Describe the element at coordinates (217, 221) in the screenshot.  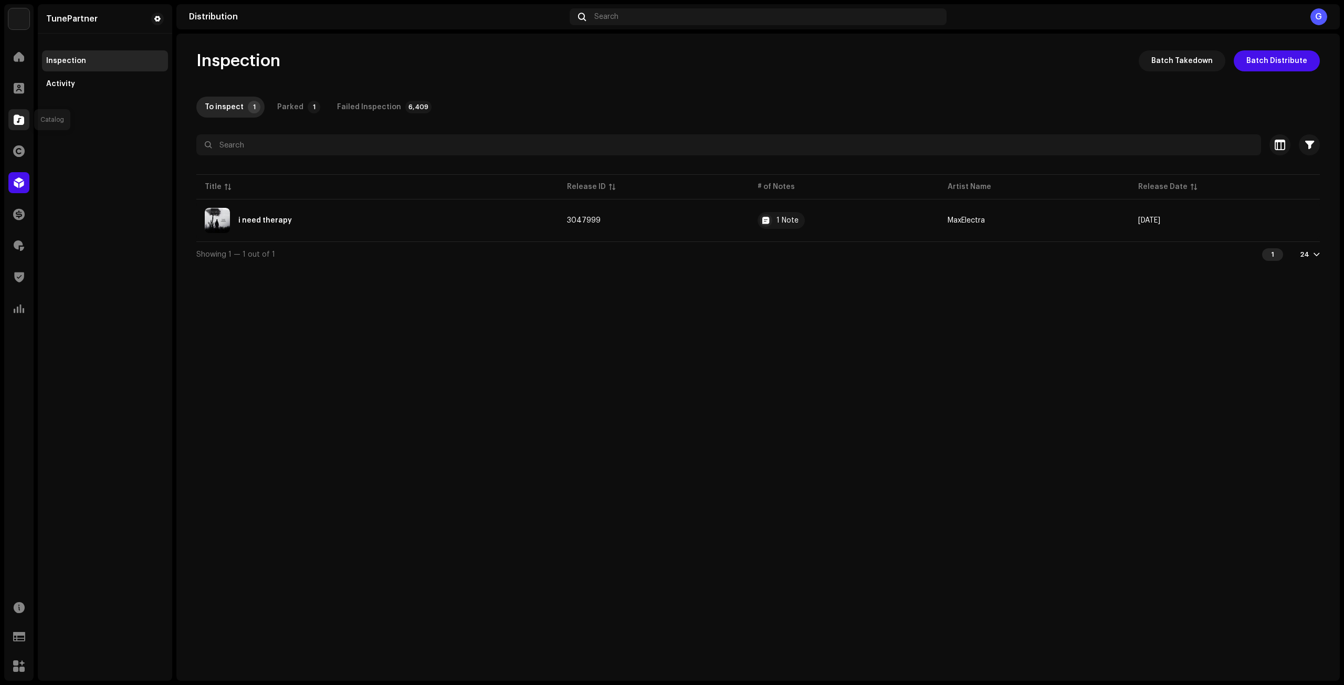
I see `img: 37ff1709-0cea-4420-8c8d-27ceba5eb98d` at that location.